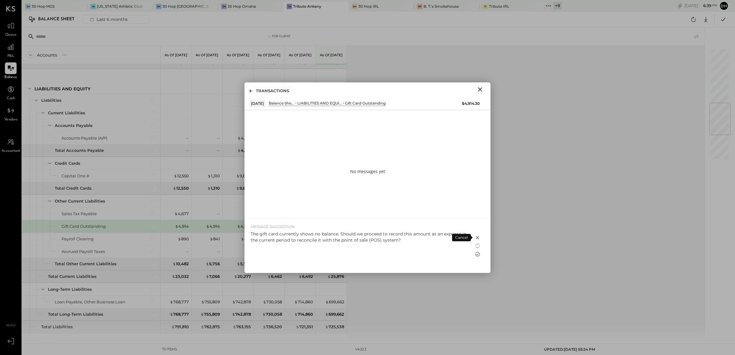 The height and width of the screenshot is (355, 735). I want to click on div: 30 Hop Omaha, so click(242, 6).